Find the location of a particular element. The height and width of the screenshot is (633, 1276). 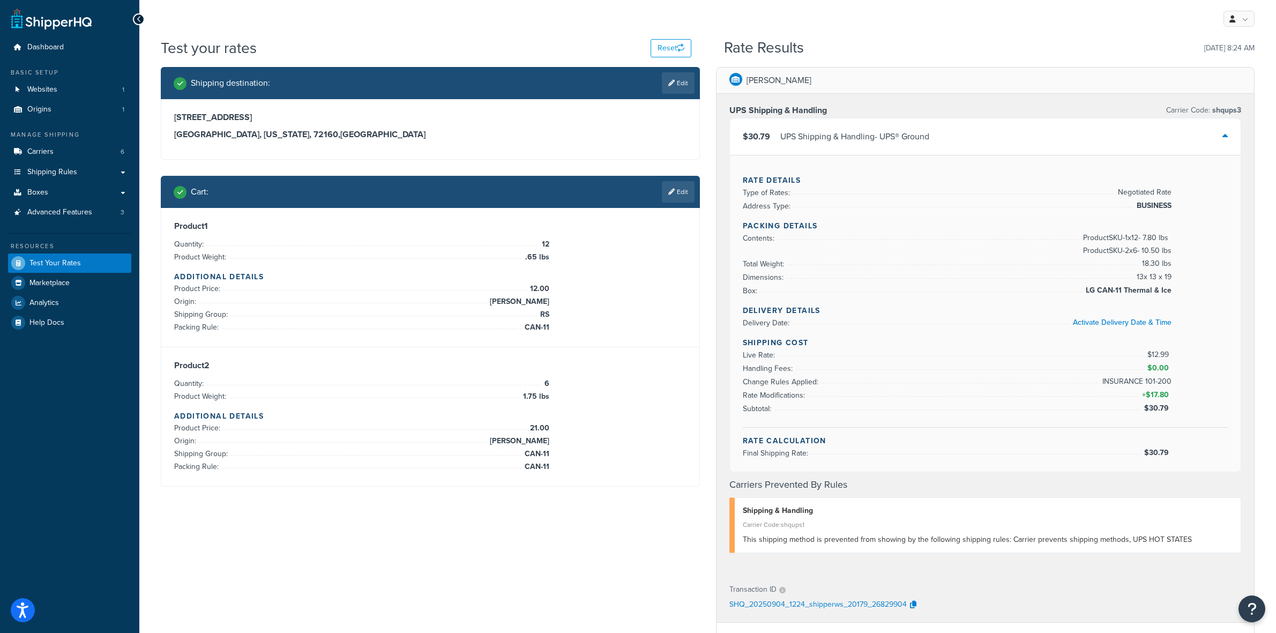

h4: Shipping Cost is located at coordinates (985, 342).